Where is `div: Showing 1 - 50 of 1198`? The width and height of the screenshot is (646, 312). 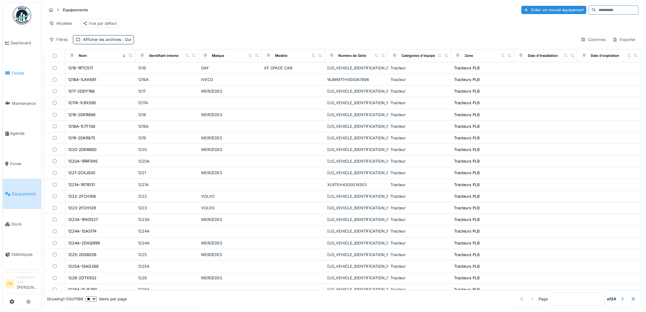 div: Showing 1 - 50 of 1198 is located at coordinates (65, 299).